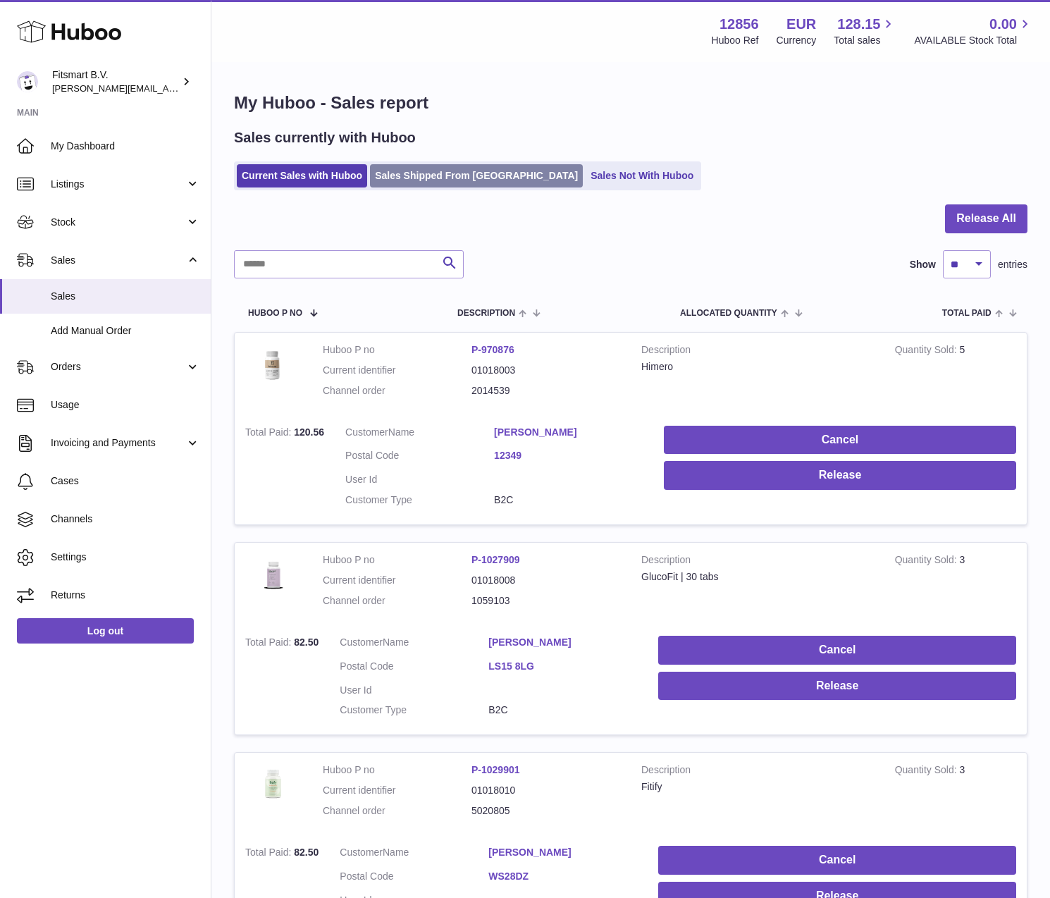  What do you see at coordinates (125, 595) in the screenshot?
I see `span: Returns` at bounding box center [125, 595].